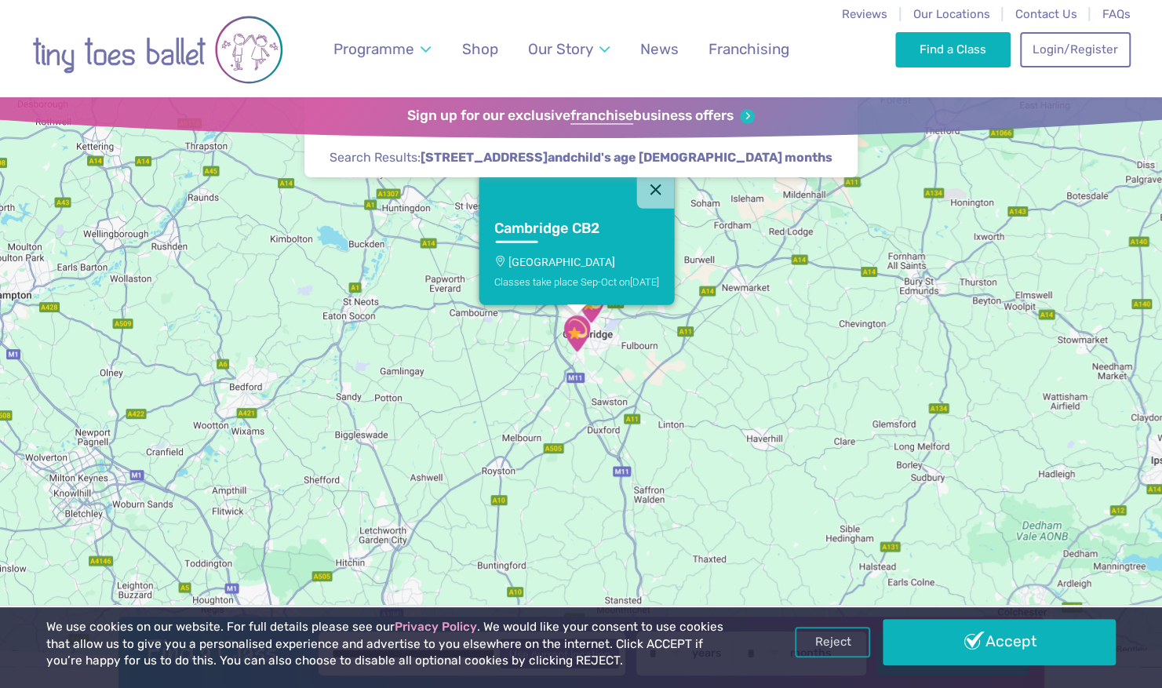 The height and width of the screenshot is (688, 1162). What do you see at coordinates (563, 228) in the screenshot?
I see `h3: Cambridge CB2` at bounding box center [563, 228].